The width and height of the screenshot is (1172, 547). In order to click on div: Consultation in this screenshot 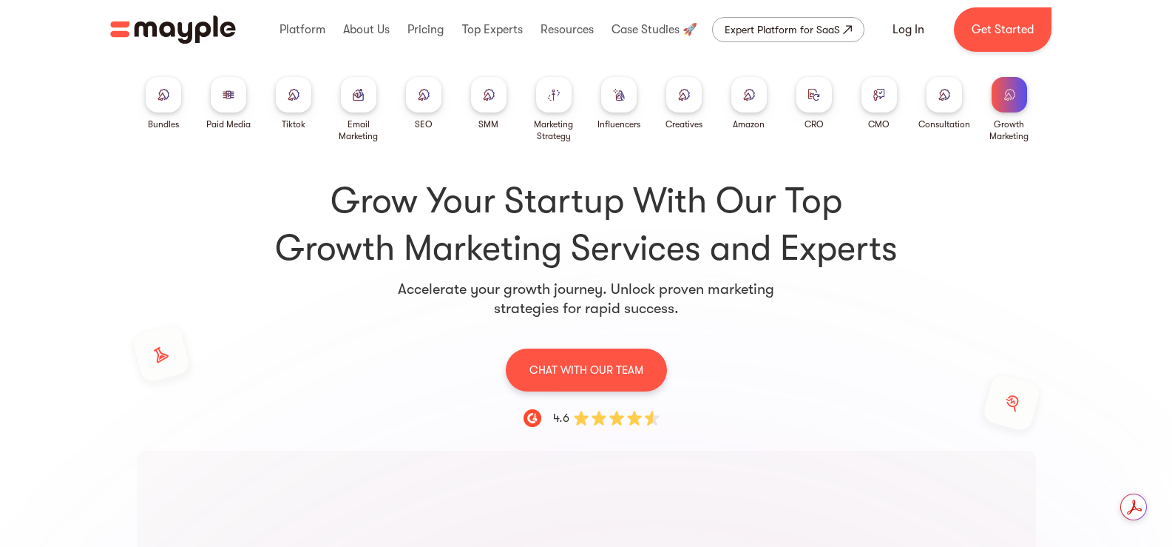, I will do `click(945, 124)`.